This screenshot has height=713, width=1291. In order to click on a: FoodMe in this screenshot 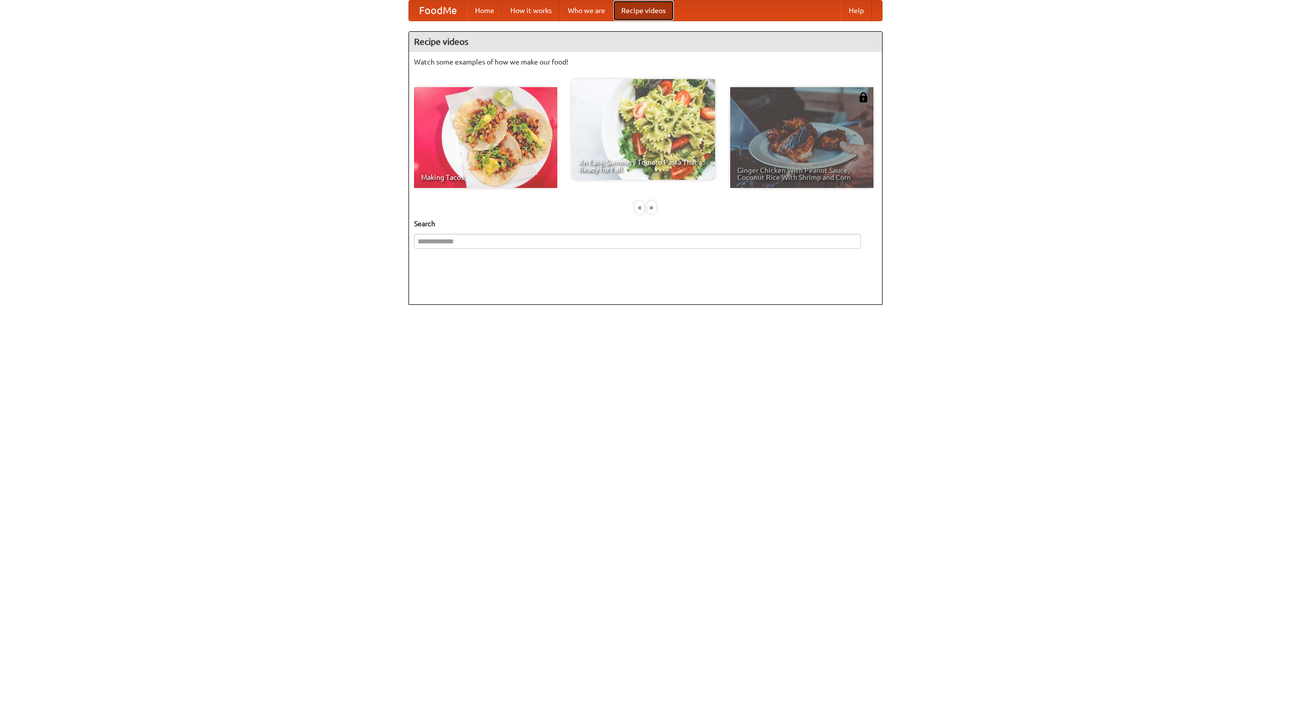, I will do `click(438, 11)`.